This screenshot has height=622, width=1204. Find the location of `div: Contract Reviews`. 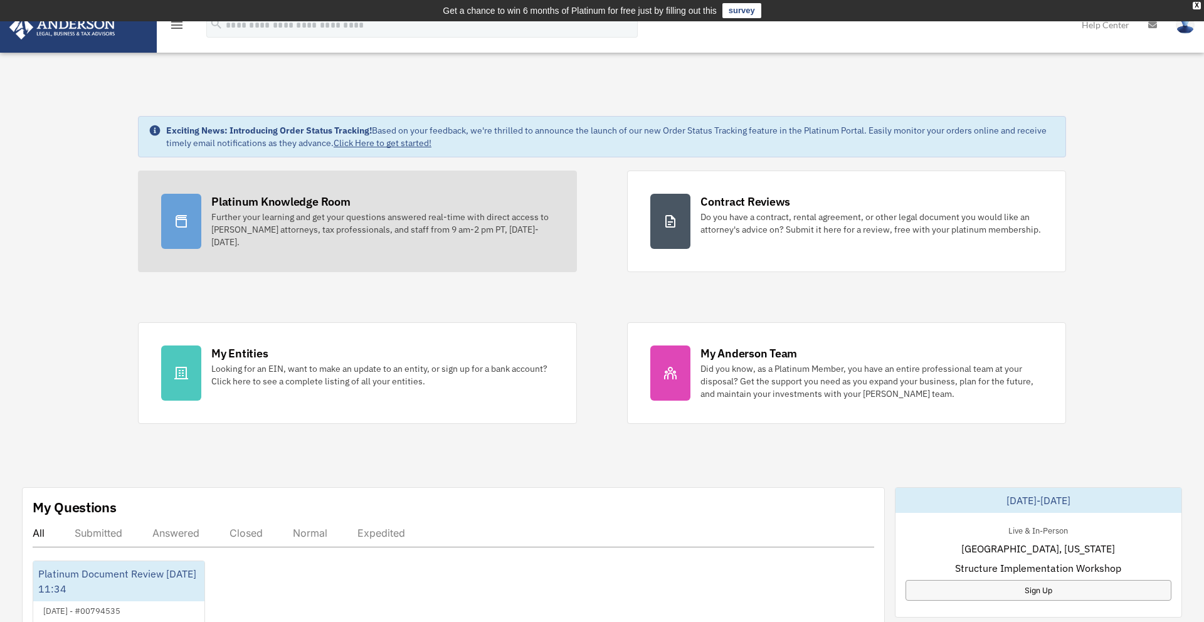

div: Contract Reviews is located at coordinates (745, 201).